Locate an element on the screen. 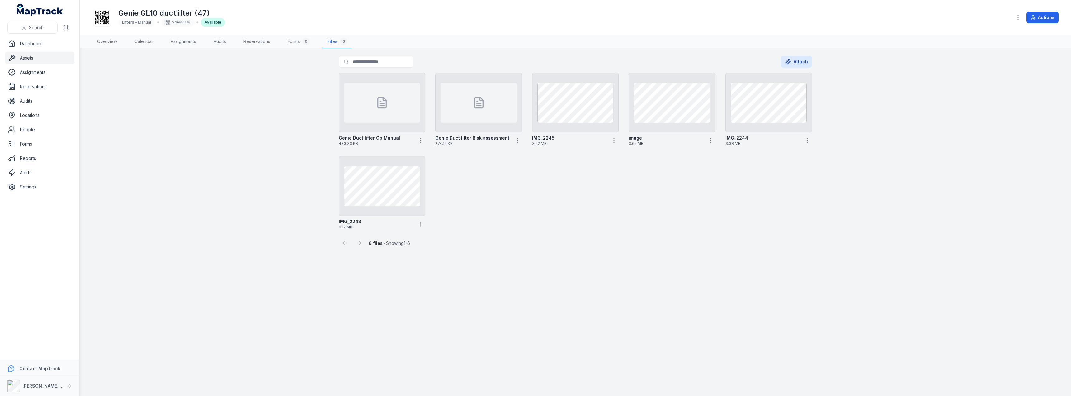 The height and width of the screenshot is (396, 1071). strong: IMG_2244 is located at coordinates (736, 138).